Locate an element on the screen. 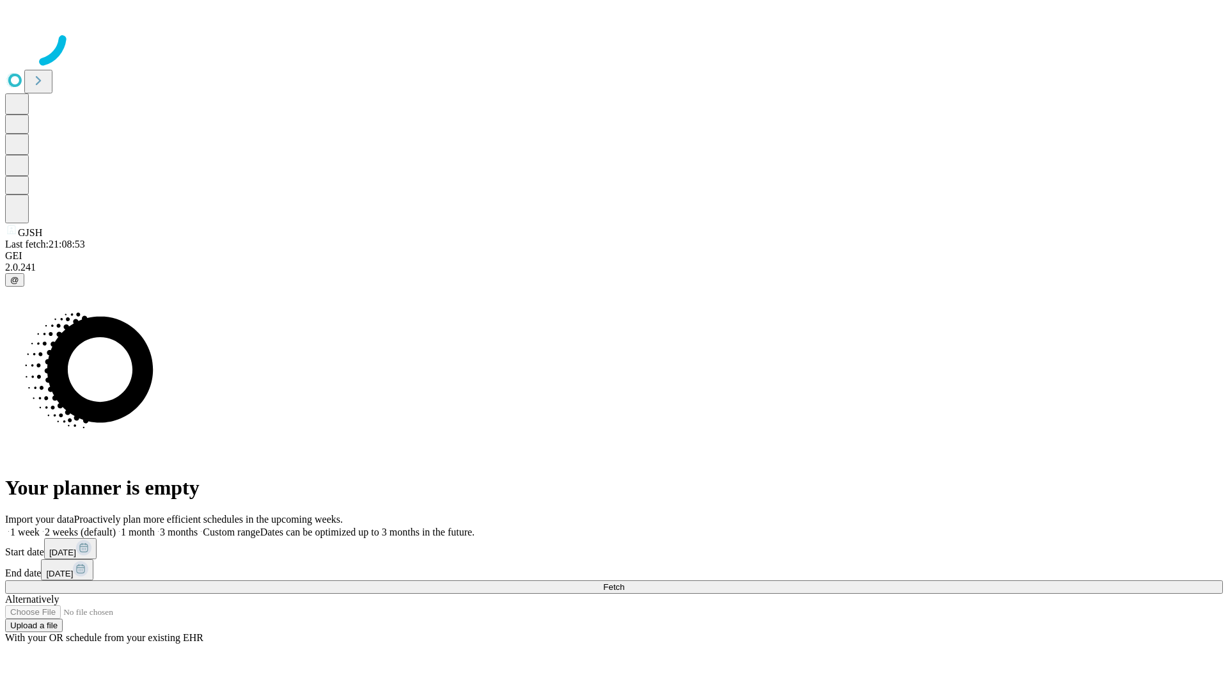  span: GJSH is located at coordinates (30, 232).